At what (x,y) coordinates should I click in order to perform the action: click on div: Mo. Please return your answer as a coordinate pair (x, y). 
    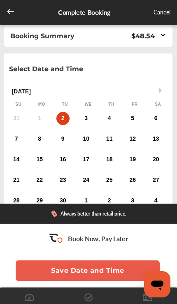
    Looking at the image, I should click on (42, 104).